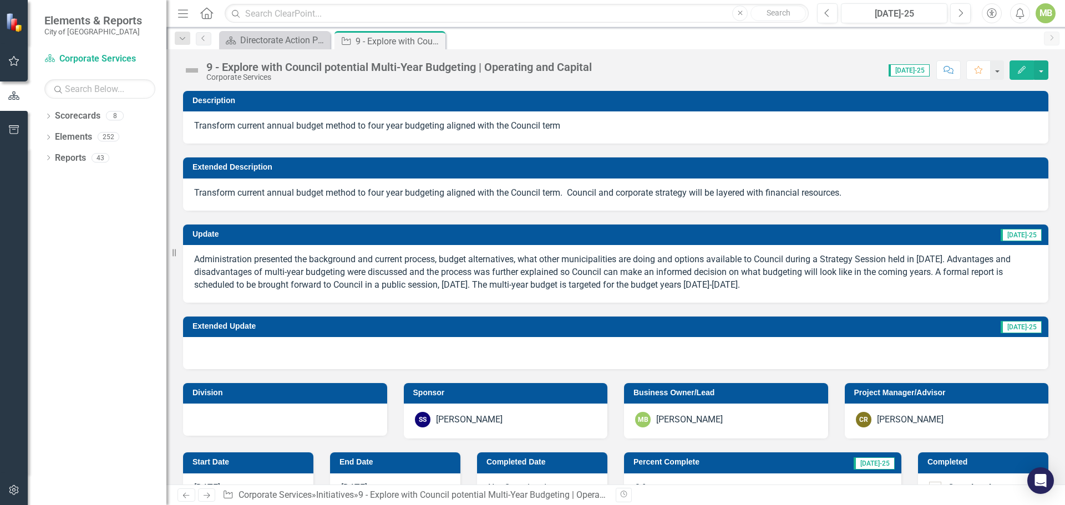  I want to click on img: ClearPoint Strategy, so click(15, 22).